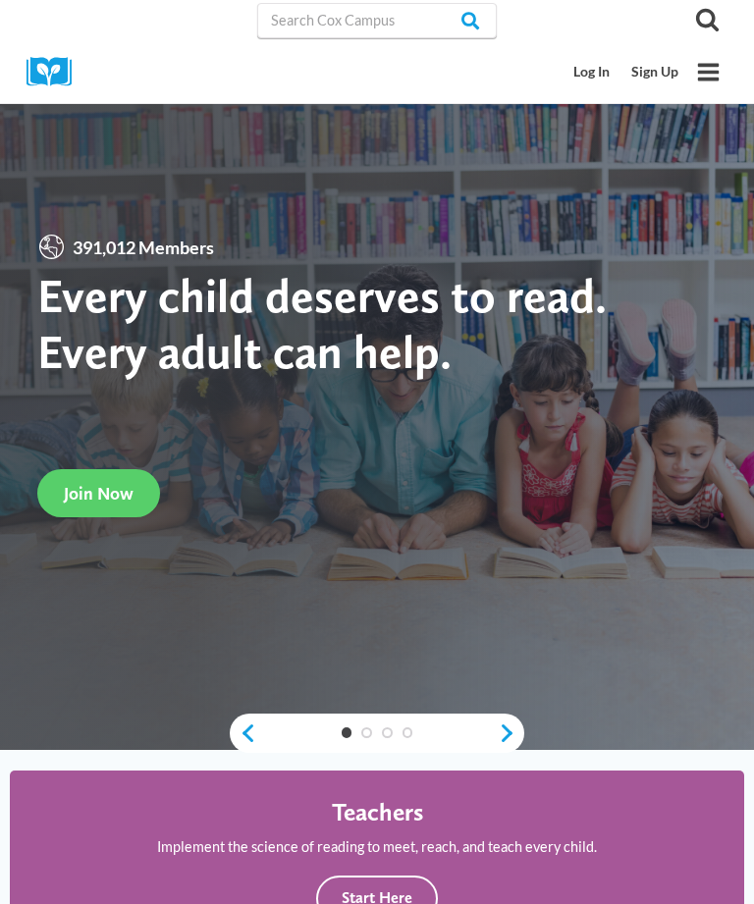  What do you see at coordinates (626, 72) in the screenshot?
I see `nav: Secondary Mobile Navigation` at bounding box center [626, 72].